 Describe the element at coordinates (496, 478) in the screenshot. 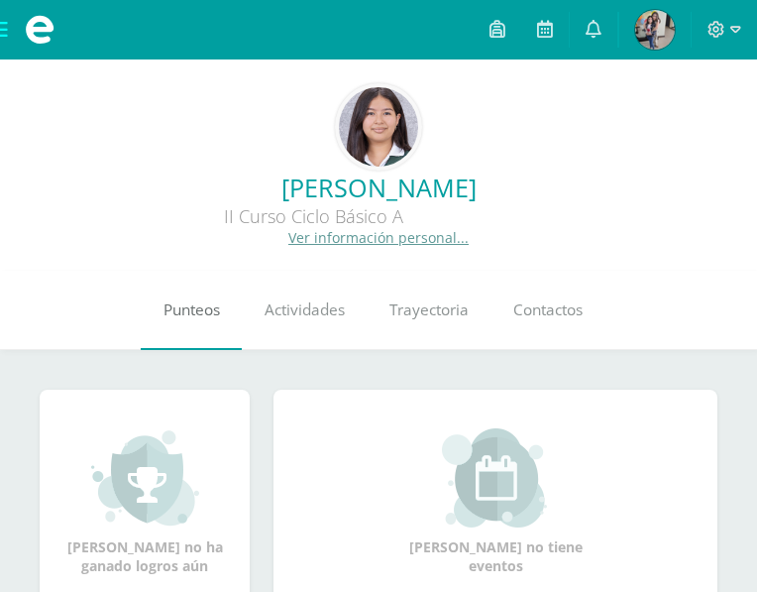

I see `img: event_small.png` at that location.